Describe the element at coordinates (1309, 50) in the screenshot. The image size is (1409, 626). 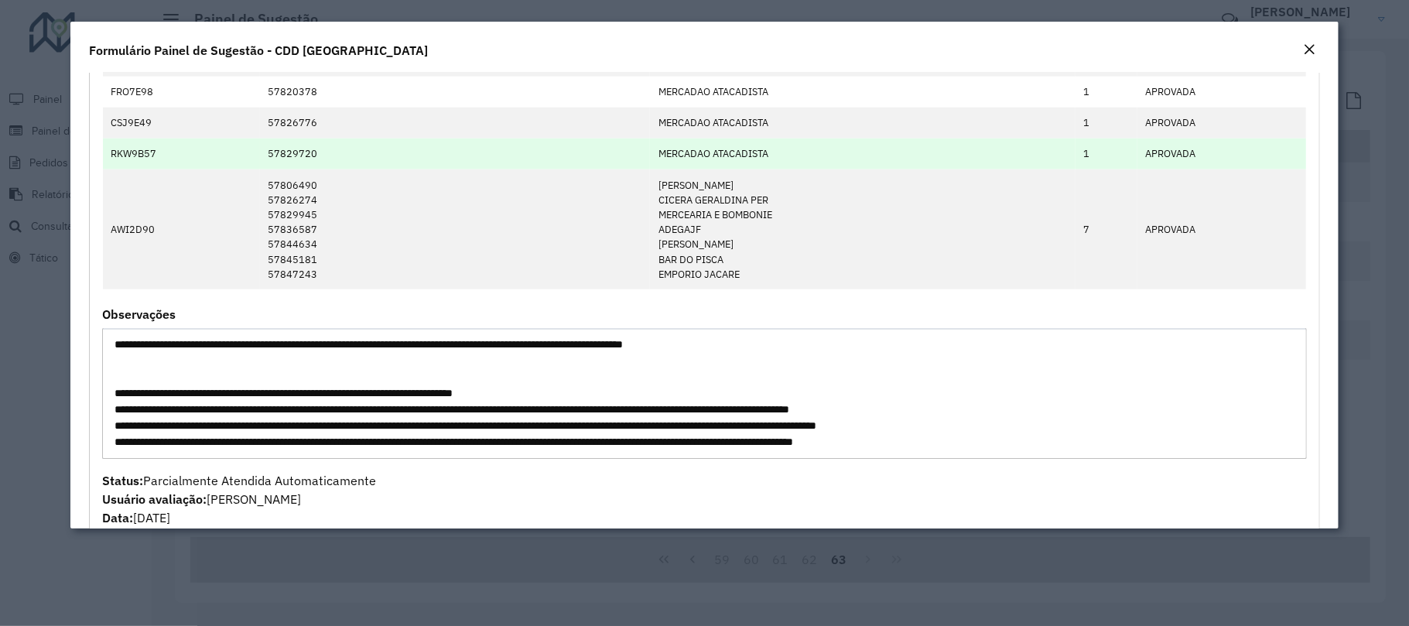
I see `em: Fechar` at that location.